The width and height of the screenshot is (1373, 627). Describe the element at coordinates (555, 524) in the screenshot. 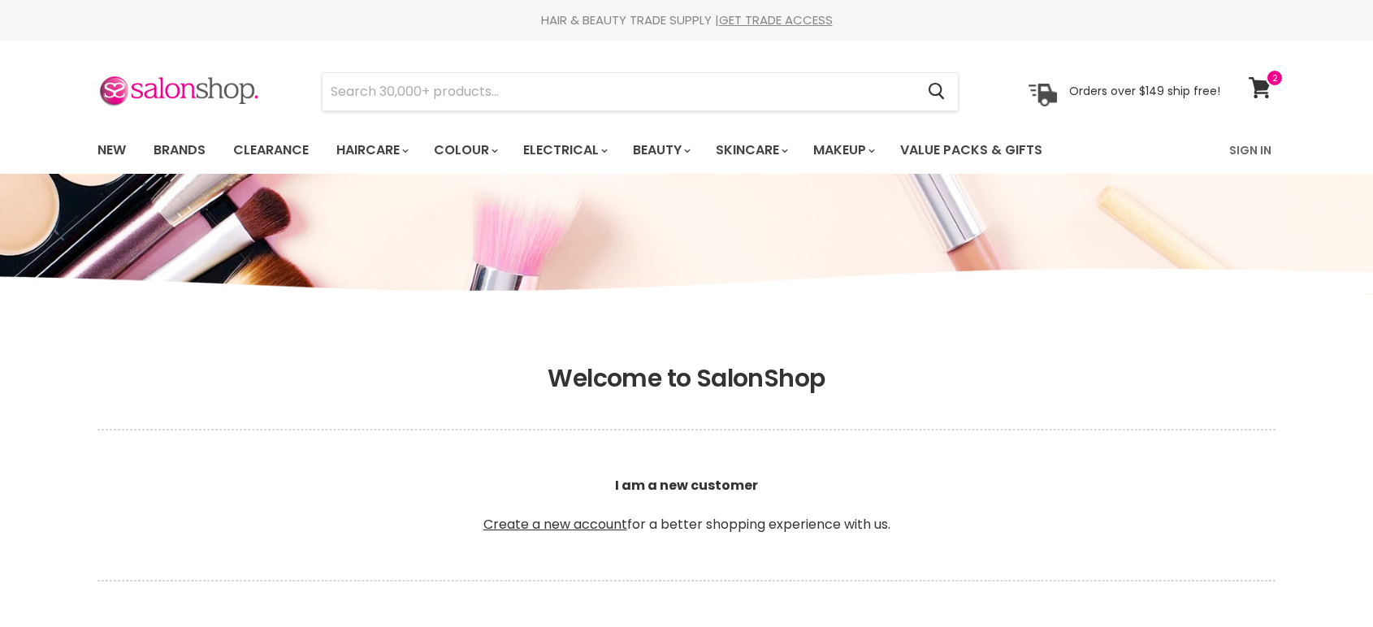

I see `a: Create a new account` at that location.